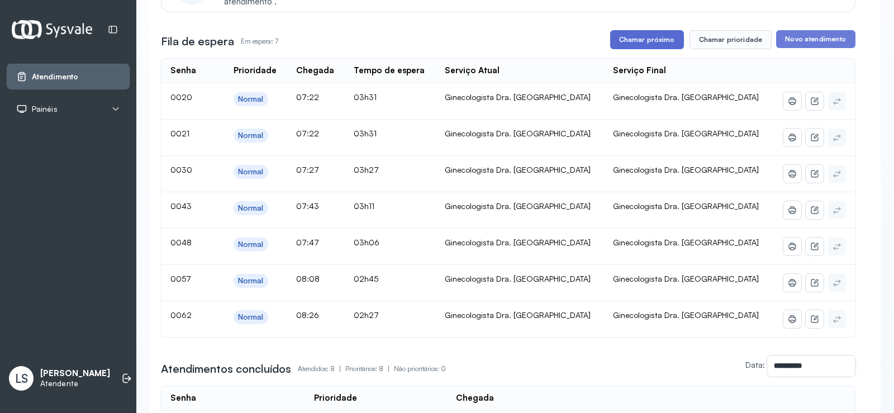  I want to click on h3: Fila de espera, so click(197, 41).